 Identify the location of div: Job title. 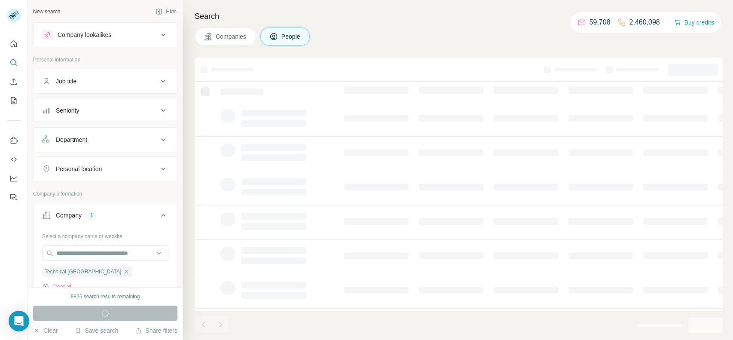
(66, 81).